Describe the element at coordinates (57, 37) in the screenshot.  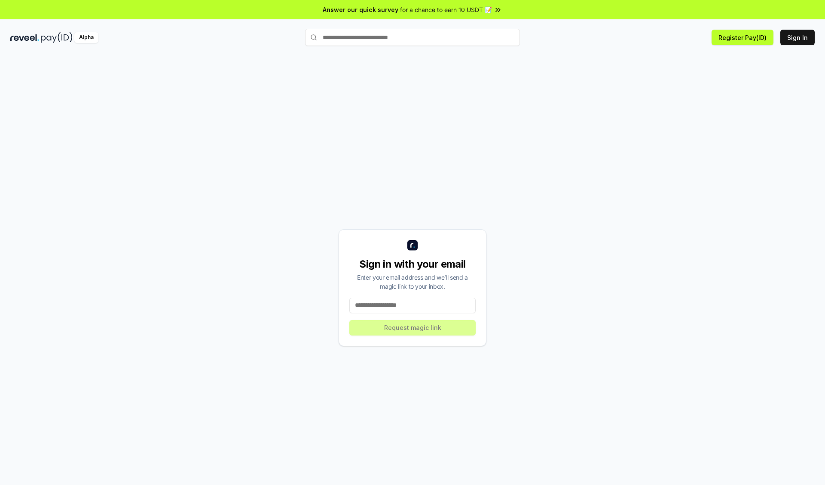
I see `img: pay_id` at that location.